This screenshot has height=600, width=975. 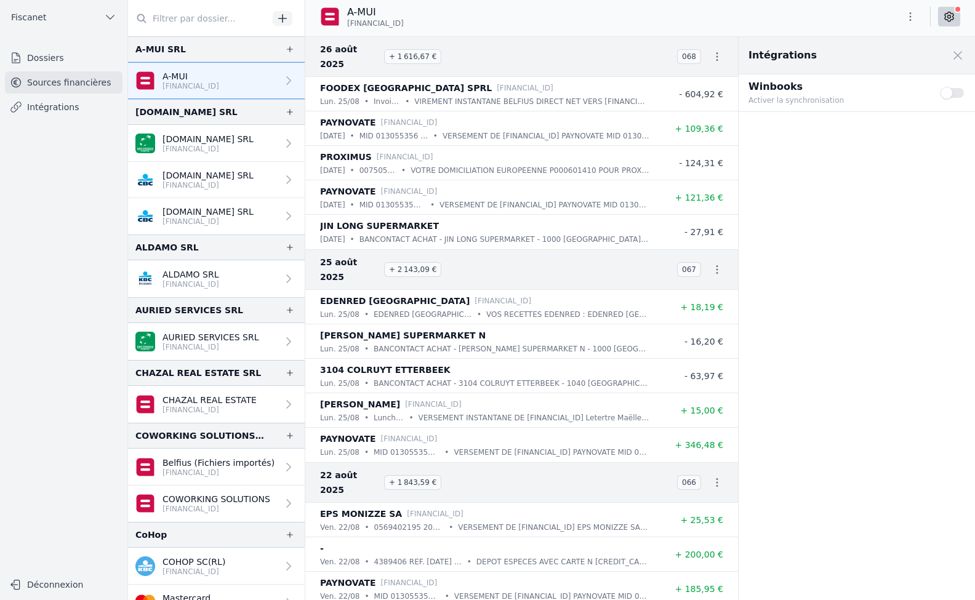 I want to click on span: - 124,31 €, so click(x=701, y=163).